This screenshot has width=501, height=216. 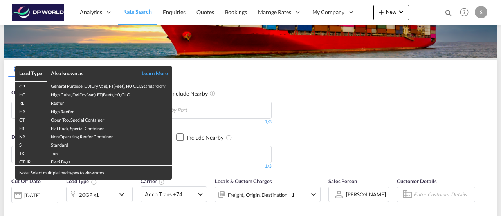 What do you see at coordinates (31, 135) in the screenshot?
I see `td: NR` at bounding box center [31, 135].